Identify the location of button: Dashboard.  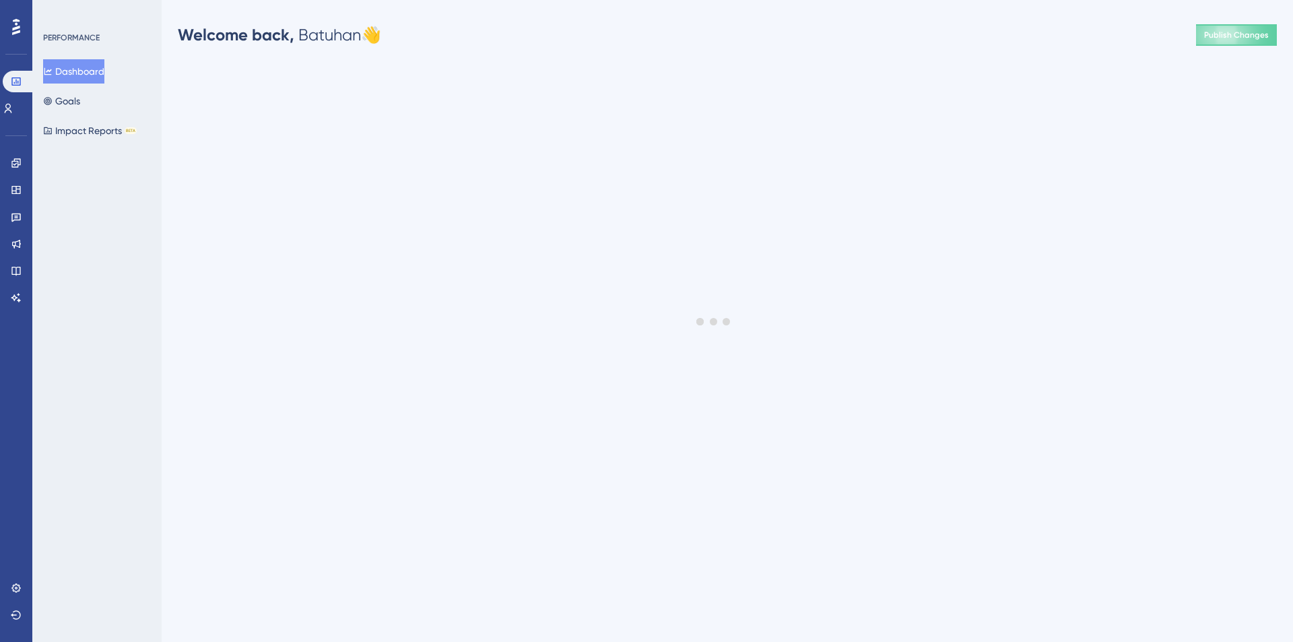
(73, 71).